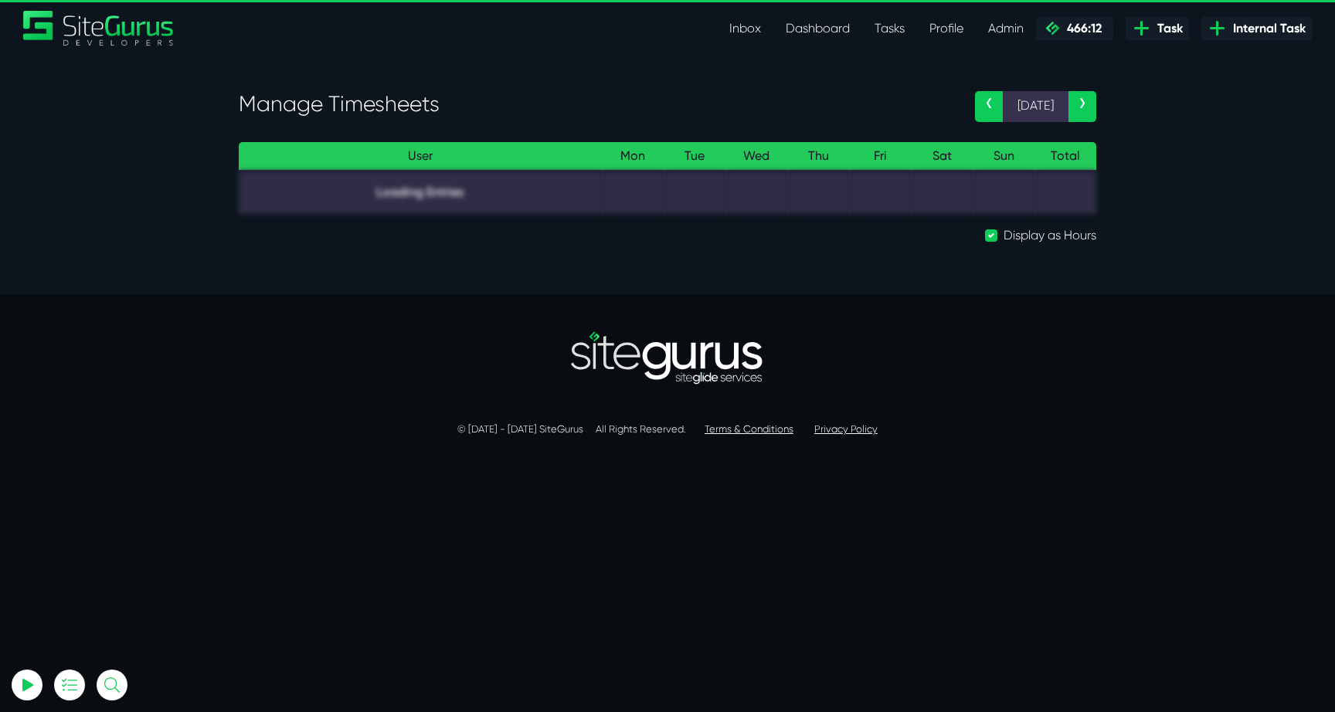 The width and height of the screenshot is (1335, 712). I want to click on th: Total, so click(1065, 156).